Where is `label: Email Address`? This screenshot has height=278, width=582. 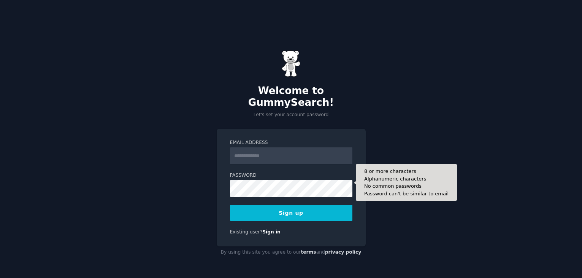
label: Email Address is located at coordinates (291, 143).